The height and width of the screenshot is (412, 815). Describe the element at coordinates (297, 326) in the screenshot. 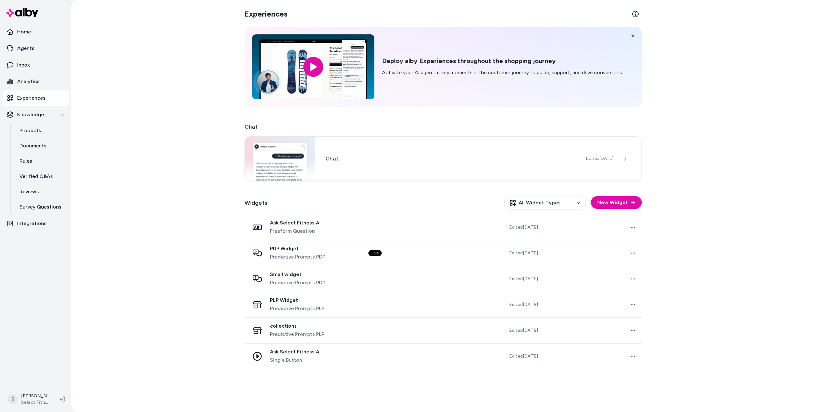

I see `span: collections` at that location.